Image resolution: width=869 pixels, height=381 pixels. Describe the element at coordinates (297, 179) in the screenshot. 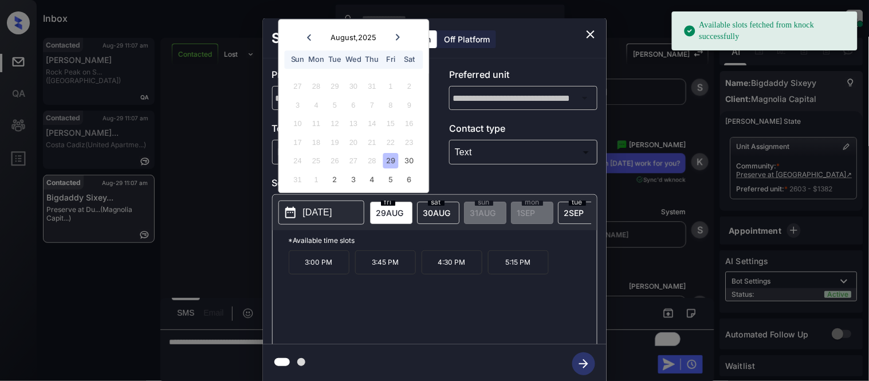

I see `div: Not available Sunday, August 31st, 2025` at that location.